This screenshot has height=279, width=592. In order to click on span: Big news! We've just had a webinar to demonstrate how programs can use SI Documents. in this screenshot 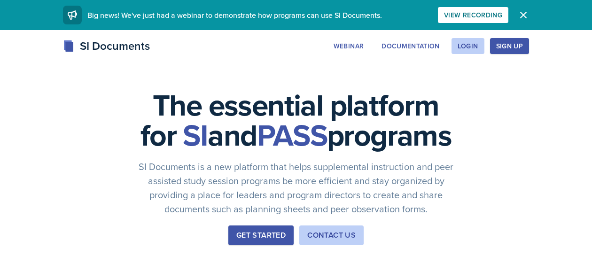, I will do `click(235, 15)`.